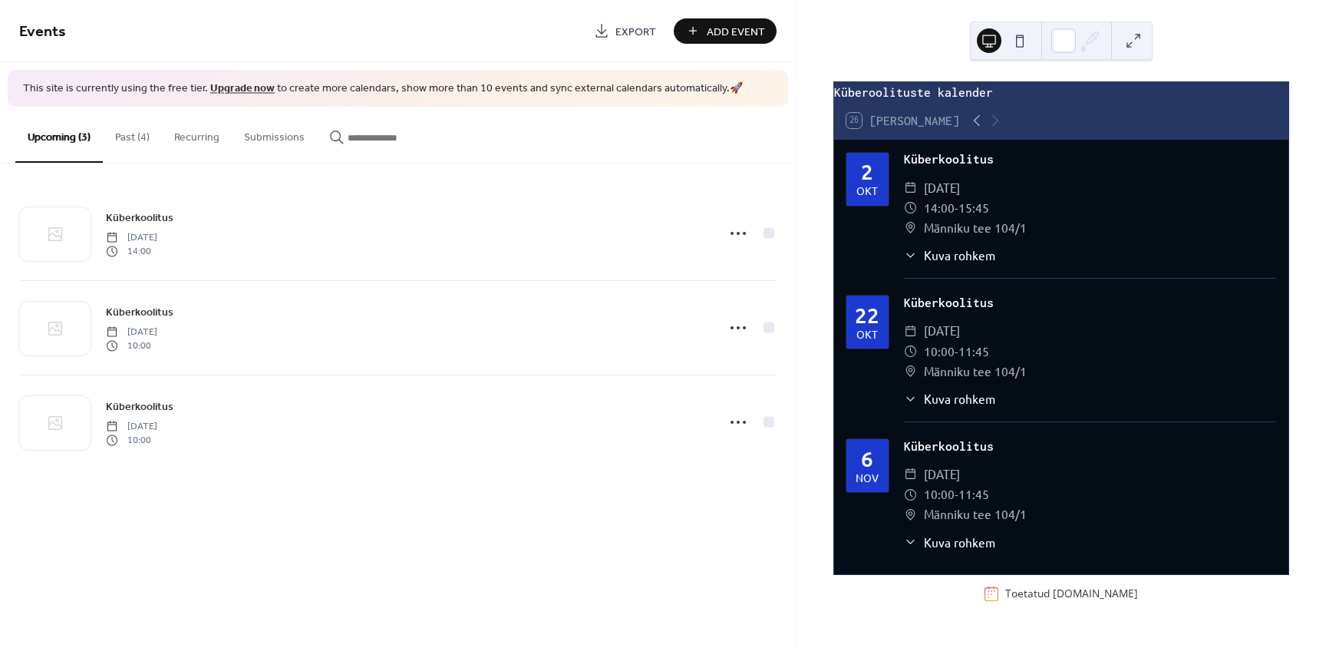 This screenshot has width=1326, height=648. I want to click on button: Recurring, so click(197, 134).